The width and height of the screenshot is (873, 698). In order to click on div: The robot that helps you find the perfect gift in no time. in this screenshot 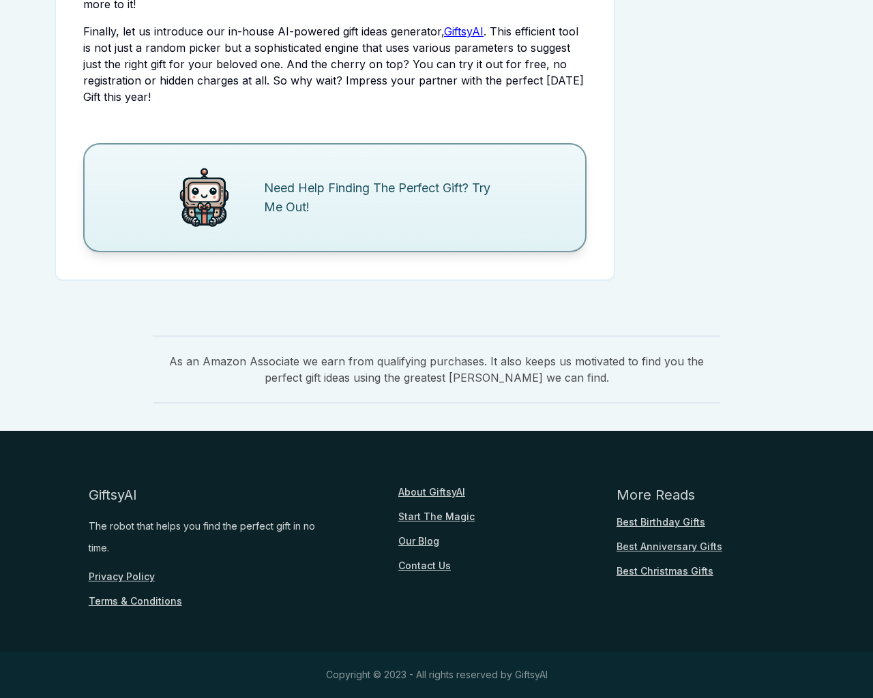, I will do `click(204, 537)`.